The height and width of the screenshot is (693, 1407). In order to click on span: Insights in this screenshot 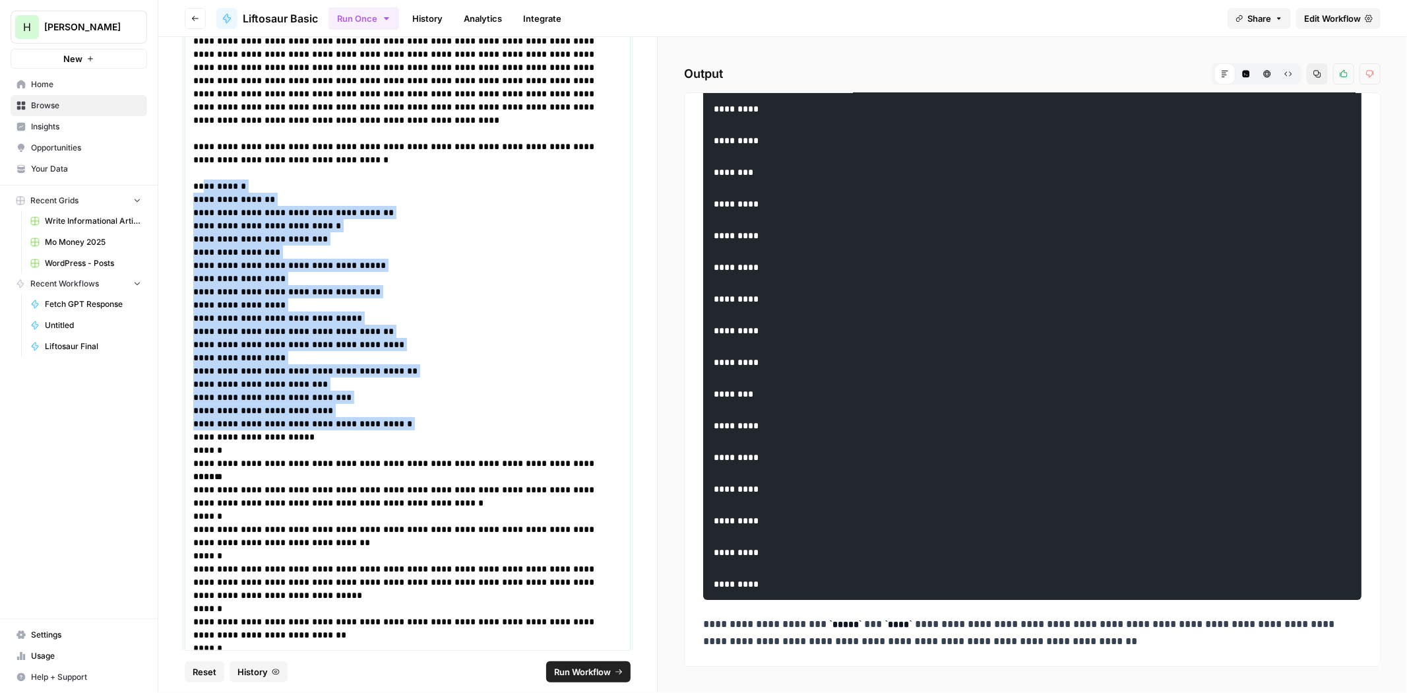, I will do `click(86, 127)`.